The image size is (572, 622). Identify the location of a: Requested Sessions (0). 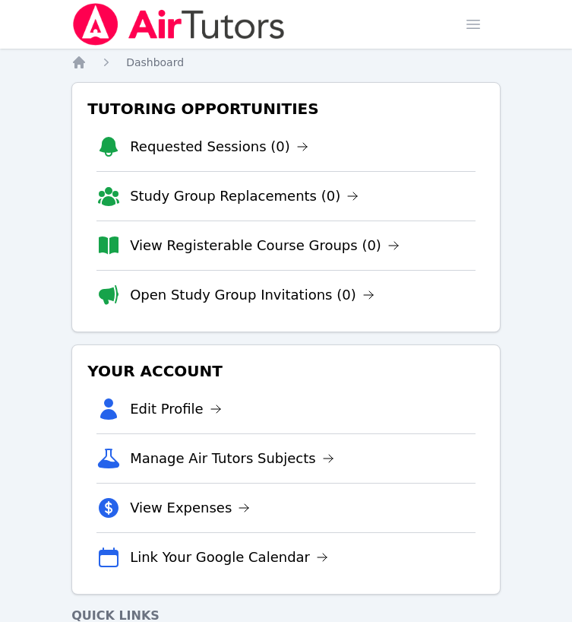
(219, 147).